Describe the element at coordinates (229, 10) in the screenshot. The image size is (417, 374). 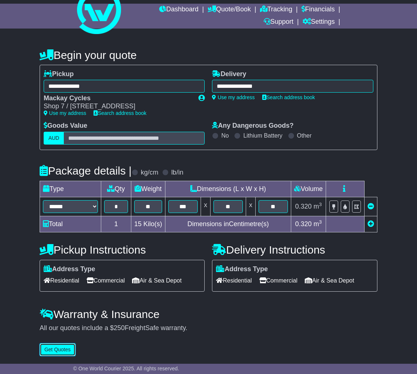
I see `a: Quote/Book` at that location.